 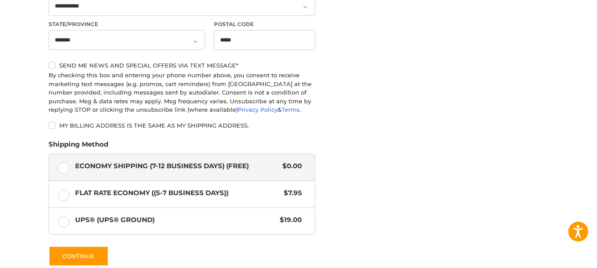 What do you see at coordinates (177, 193) in the screenshot?
I see `span: Flat Rate Economy ((5-7 Business Days))` at bounding box center [177, 193].